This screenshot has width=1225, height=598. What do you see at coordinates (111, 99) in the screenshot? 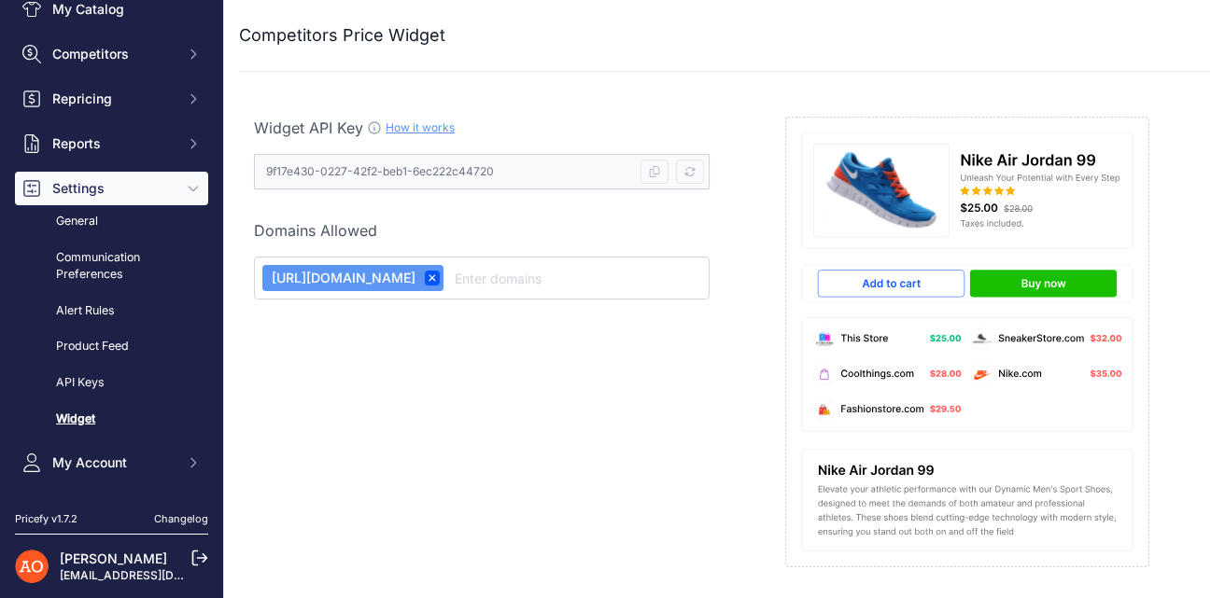
I see `button: Repricing` at bounding box center [111, 99].